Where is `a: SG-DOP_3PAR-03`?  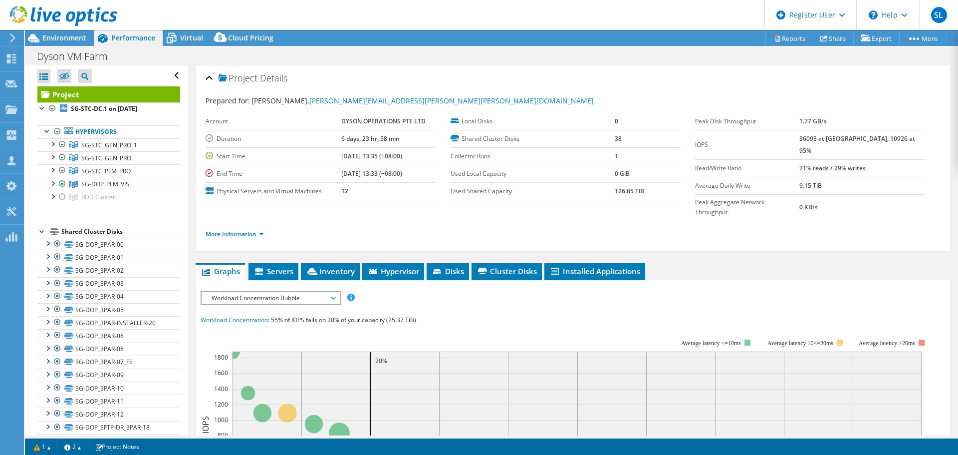 a: SG-DOP_3PAR-03 is located at coordinates (109, 283).